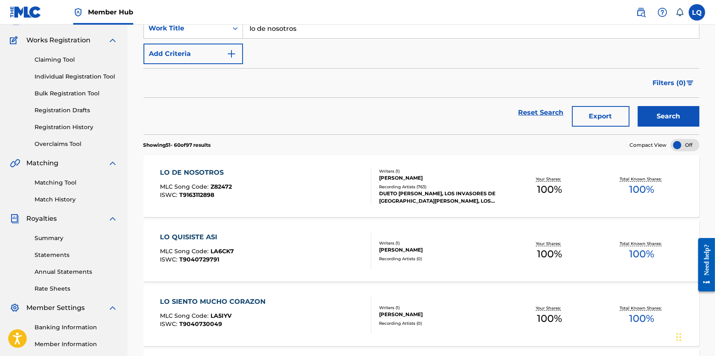 The height and width of the screenshot is (356, 715). What do you see at coordinates (441, 187) in the screenshot?
I see `div: Recording Artists ( 763 )` at bounding box center [441, 187].